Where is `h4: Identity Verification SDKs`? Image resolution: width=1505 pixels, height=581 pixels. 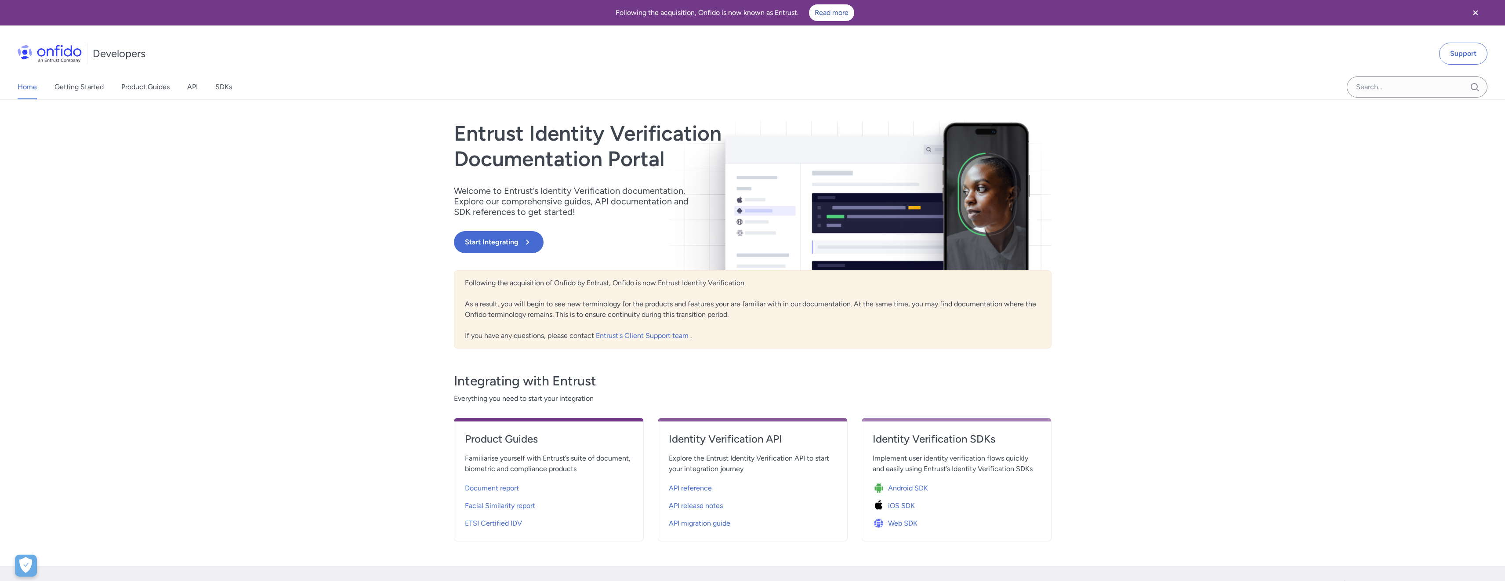 h4: Identity Verification SDKs is located at coordinates (957, 439).